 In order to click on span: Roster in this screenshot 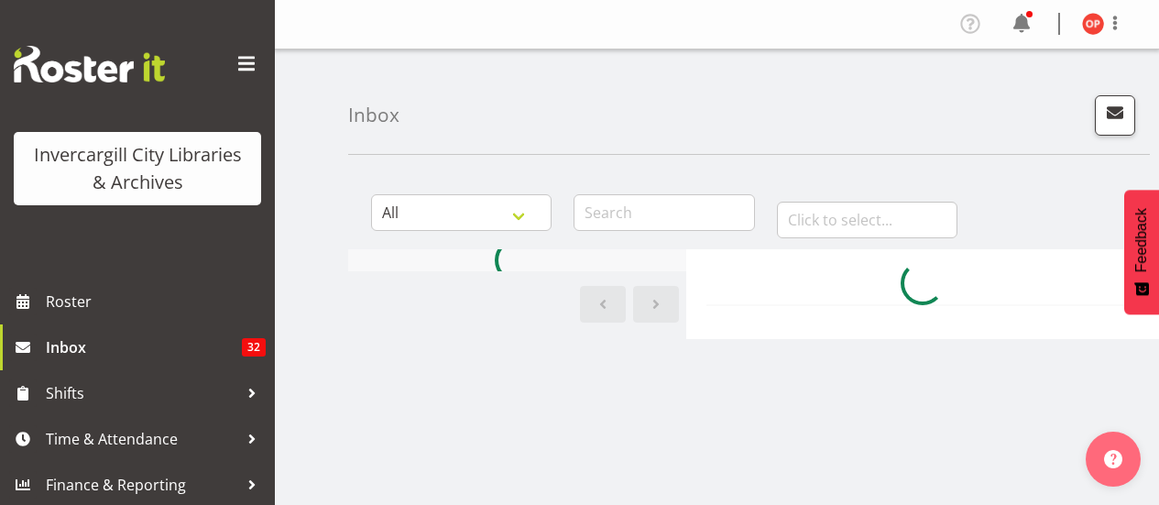, I will do `click(156, 301)`.